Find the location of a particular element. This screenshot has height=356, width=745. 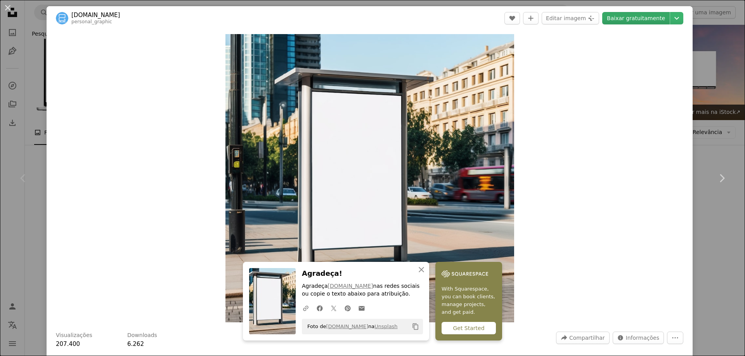

h3: Downloads is located at coordinates (142, 336).